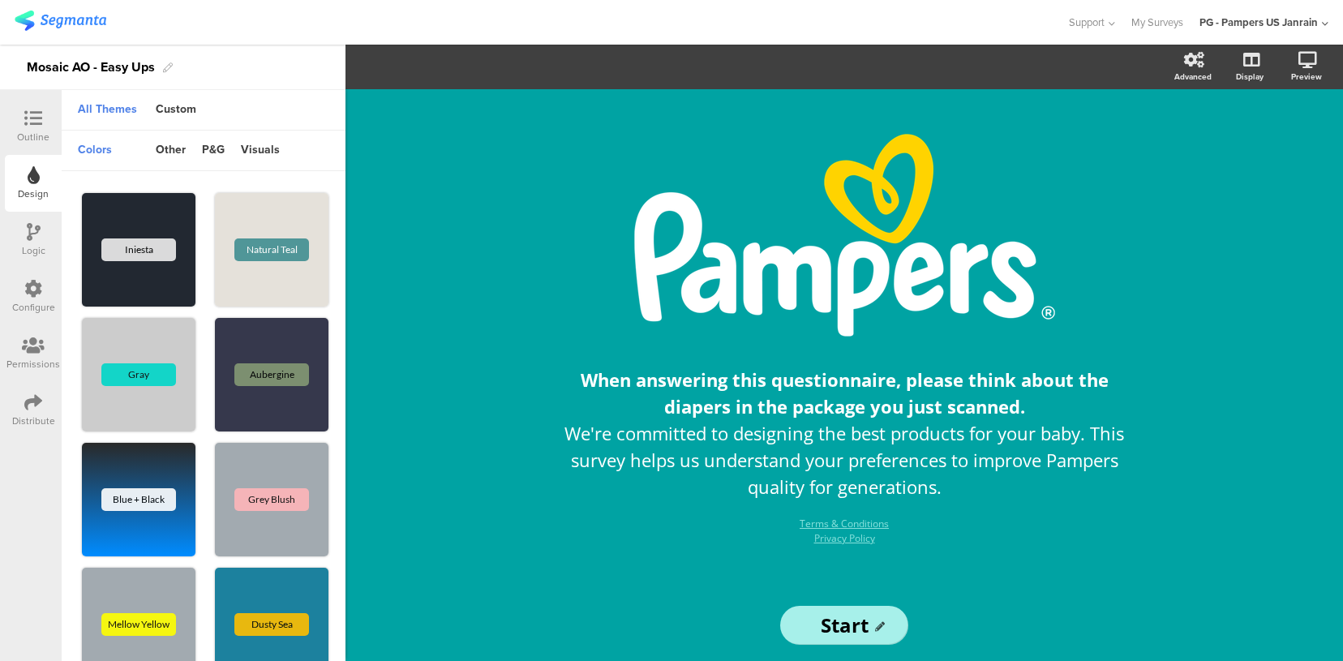 This screenshot has height=661, width=1343. What do you see at coordinates (272, 500) in the screenshot?
I see `div: Grey Blush` at bounding box center [272, 500].